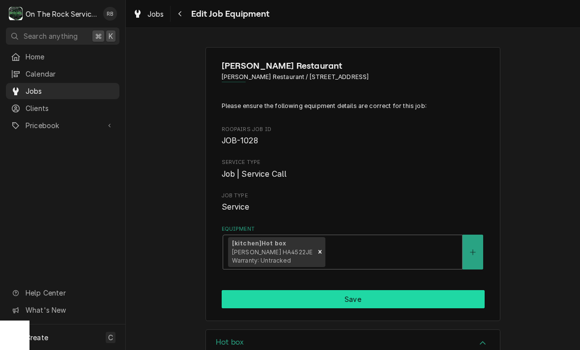 The image size is (580, 350). Describe the element at coordinates (111, 337) in the screenshot. I see `span: C` at that location.